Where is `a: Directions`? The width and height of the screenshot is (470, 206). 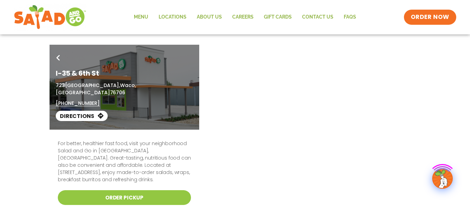
a: Directions is located at coordinates (82, 116).